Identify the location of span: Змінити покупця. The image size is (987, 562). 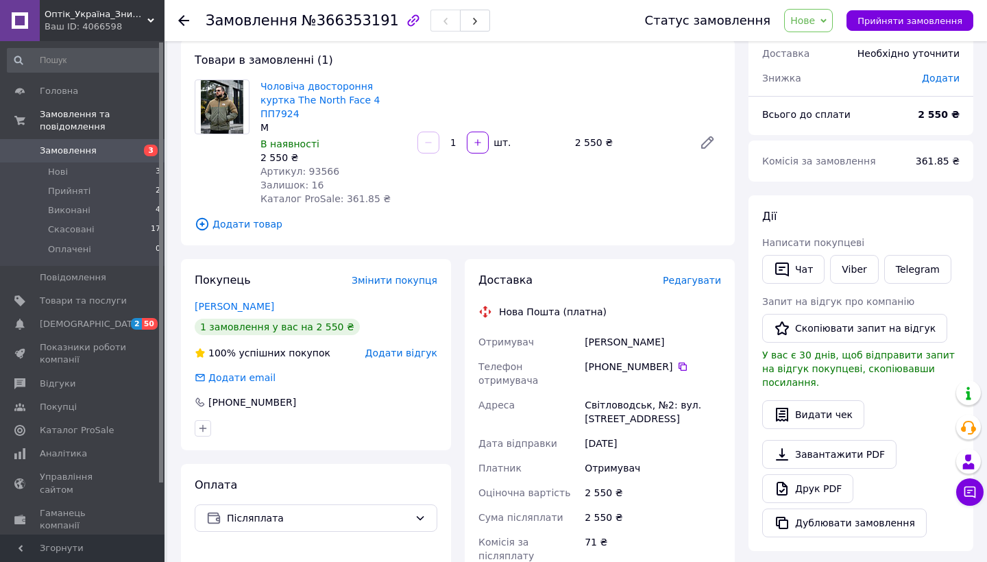
(394, 280).